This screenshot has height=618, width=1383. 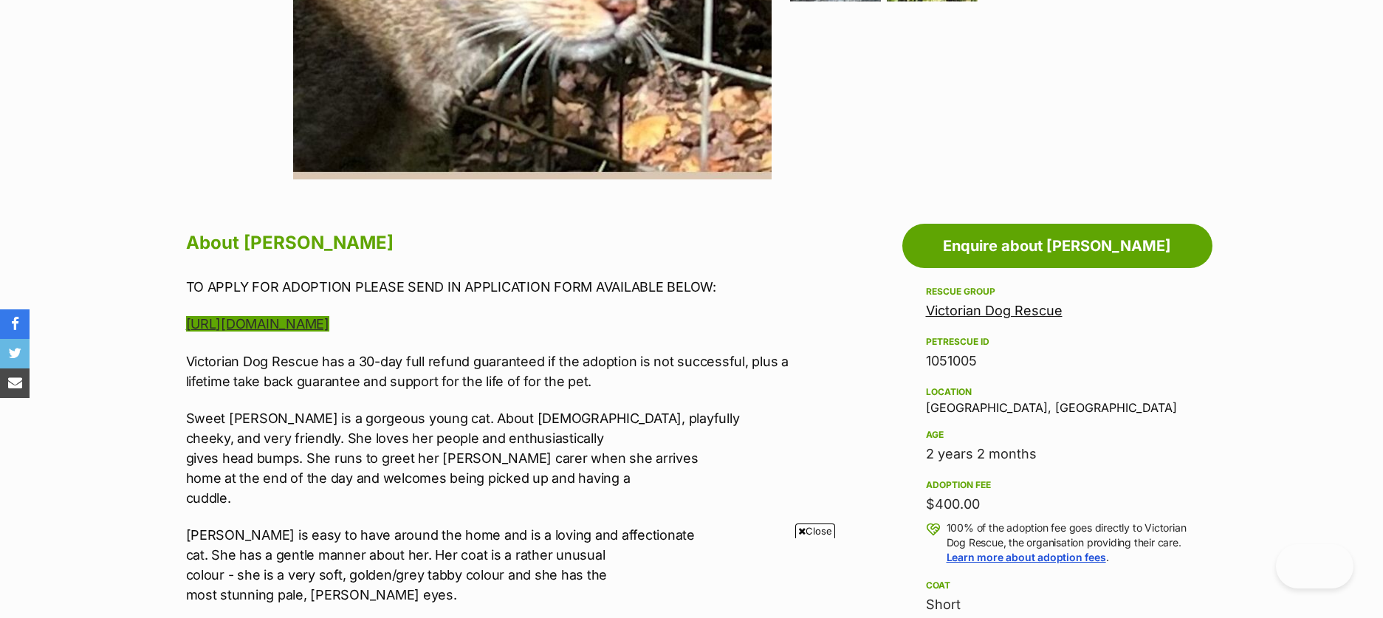 What do you see at coordinates (1057, 435) in the screenshot?
I see `div: Age` at bounding box center [1057, 435].